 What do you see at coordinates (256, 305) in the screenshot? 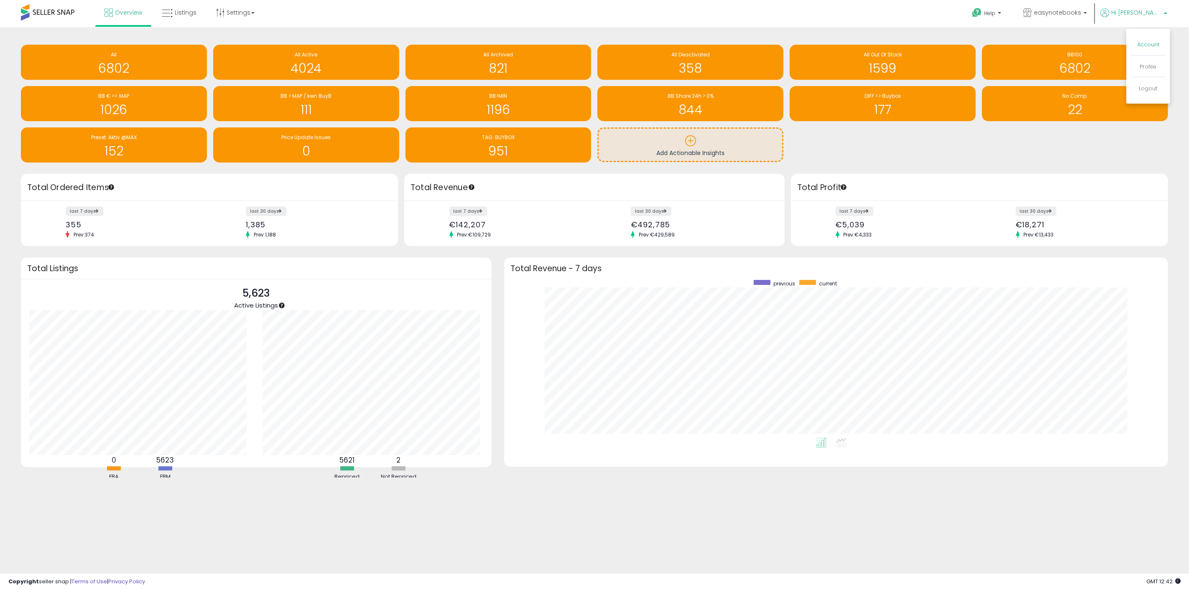
I see `span: Active Listings` at bounding box center [256, 305].